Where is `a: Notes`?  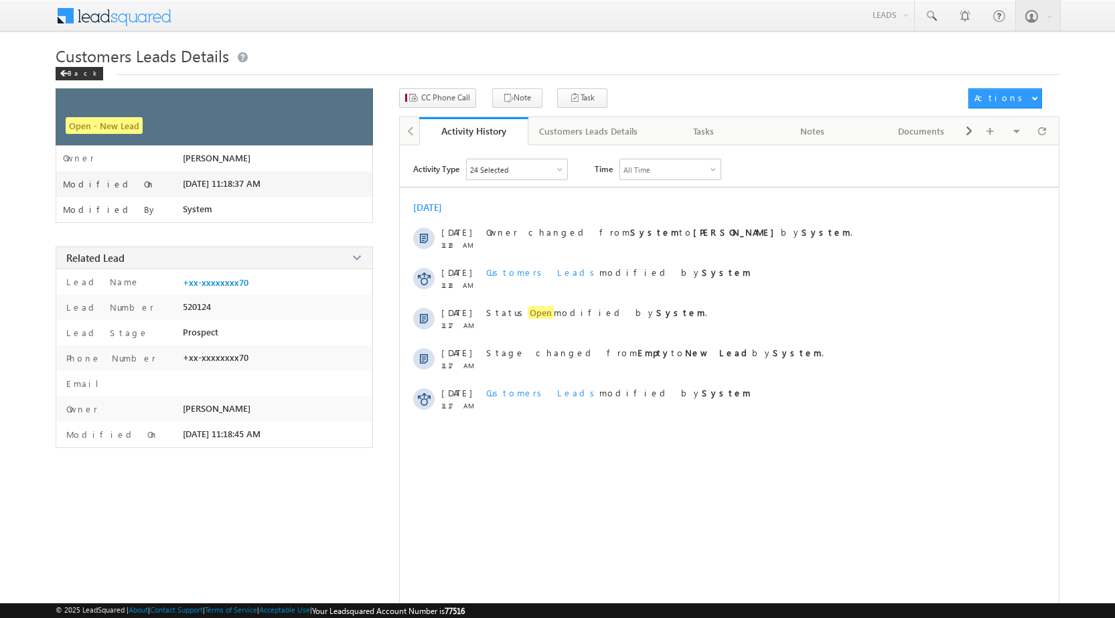
a: Notes is located at coordinates (813, 131).